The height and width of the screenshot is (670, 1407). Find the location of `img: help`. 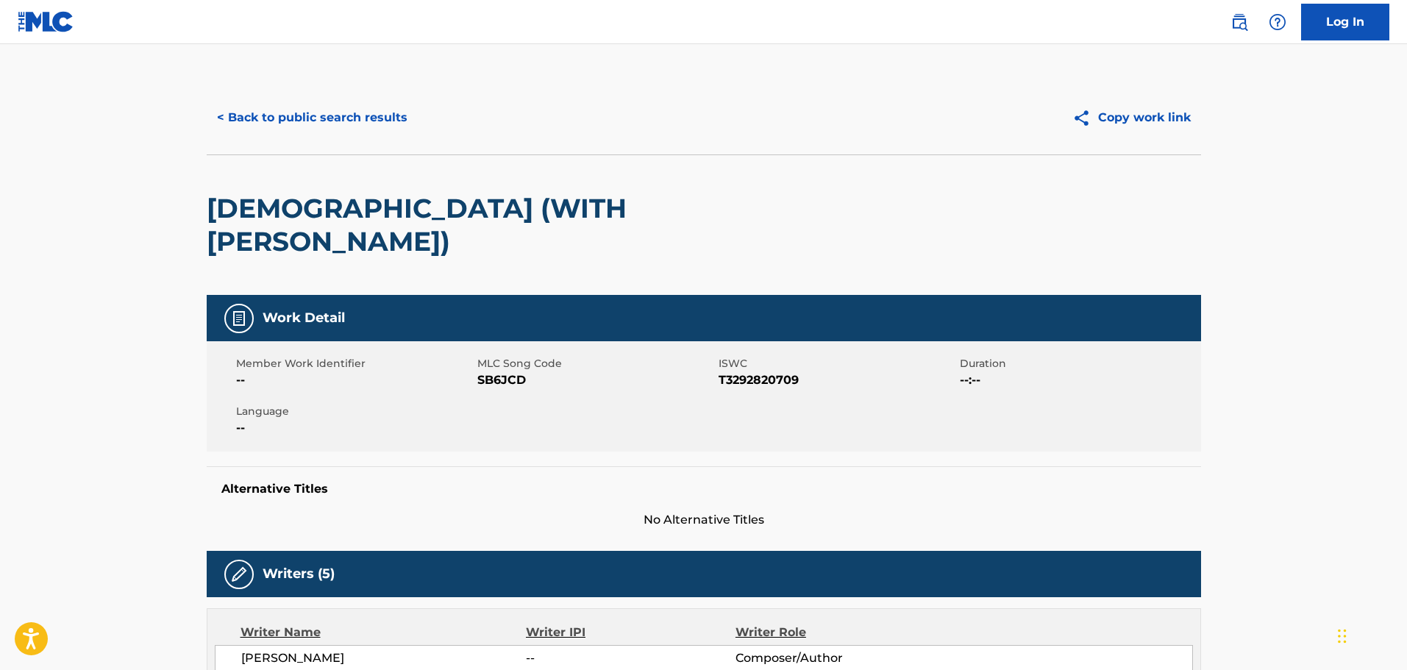

img: help is located at coordinates (1277, 22).